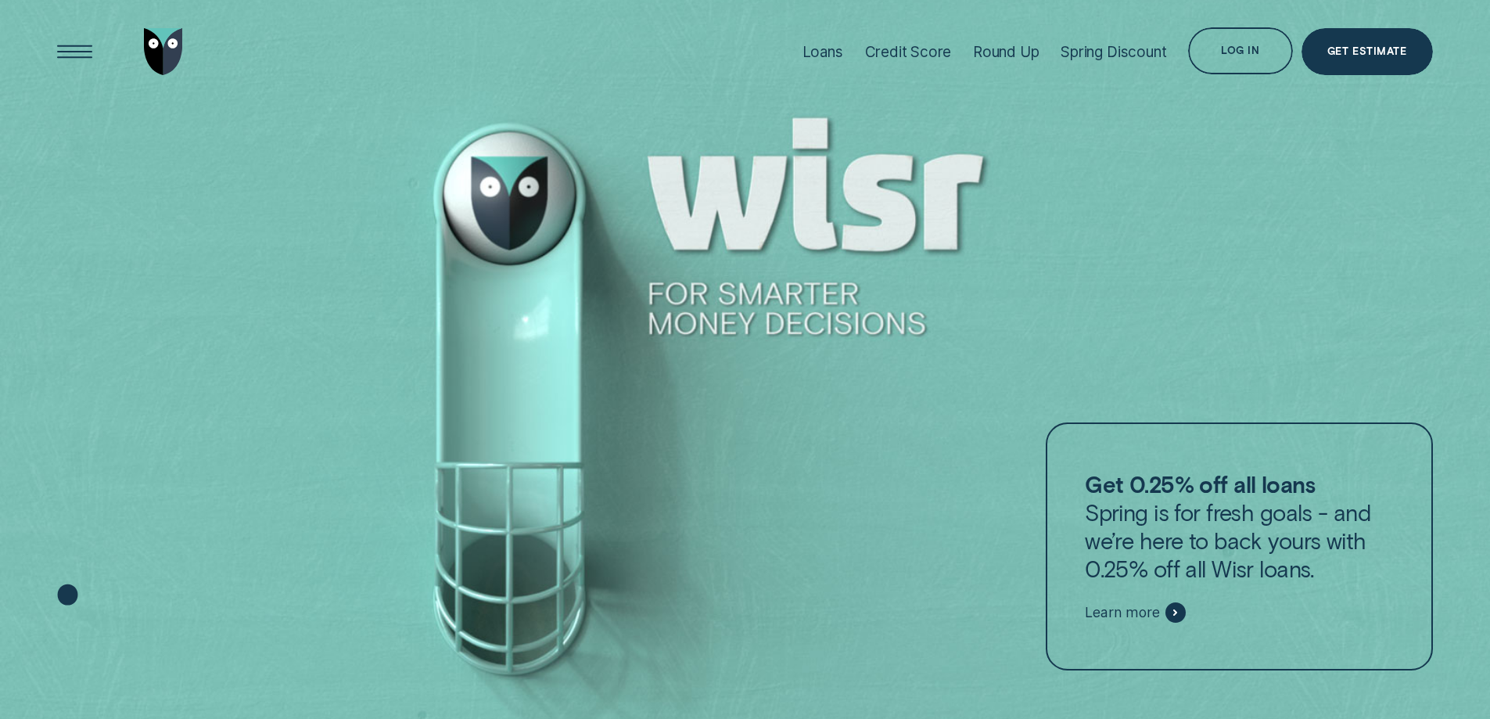  Describe the element at coordinates (823, 52) in the screenshot. I see `div: Loans` at that location.